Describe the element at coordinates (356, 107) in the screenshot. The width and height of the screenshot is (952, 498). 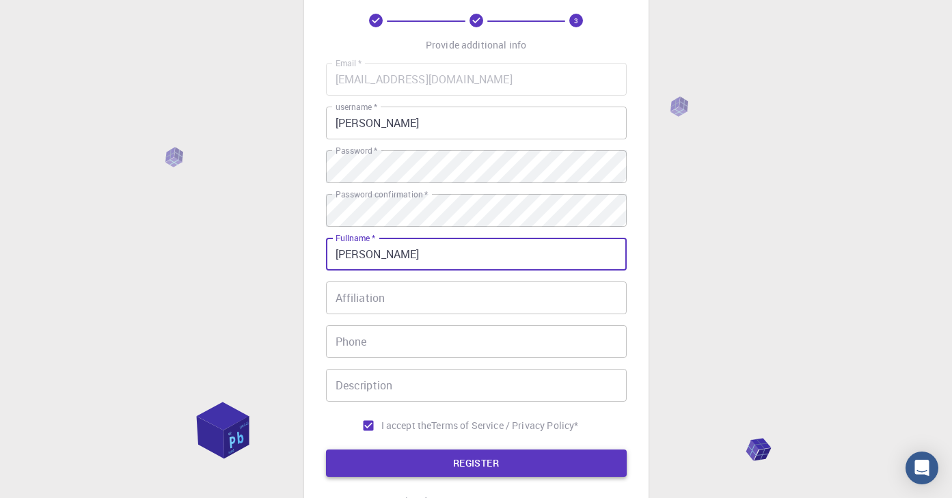
I see `label: username` at that location.